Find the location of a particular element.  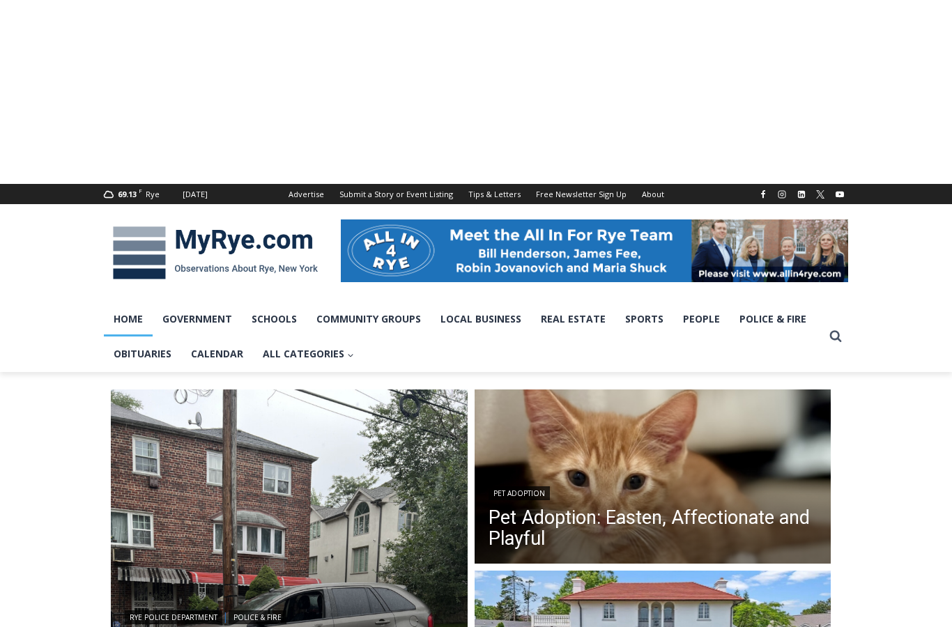

a: People is located at coordinates (701, 319).